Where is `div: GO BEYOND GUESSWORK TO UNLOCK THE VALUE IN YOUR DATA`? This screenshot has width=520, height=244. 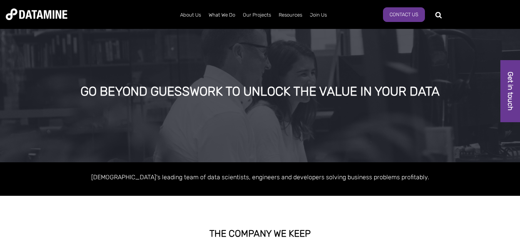 div: GO BEYOND GUESSWORK TO UNLOCK THE VALUE IN YOUR DATA is located at coordinates (260, 92).